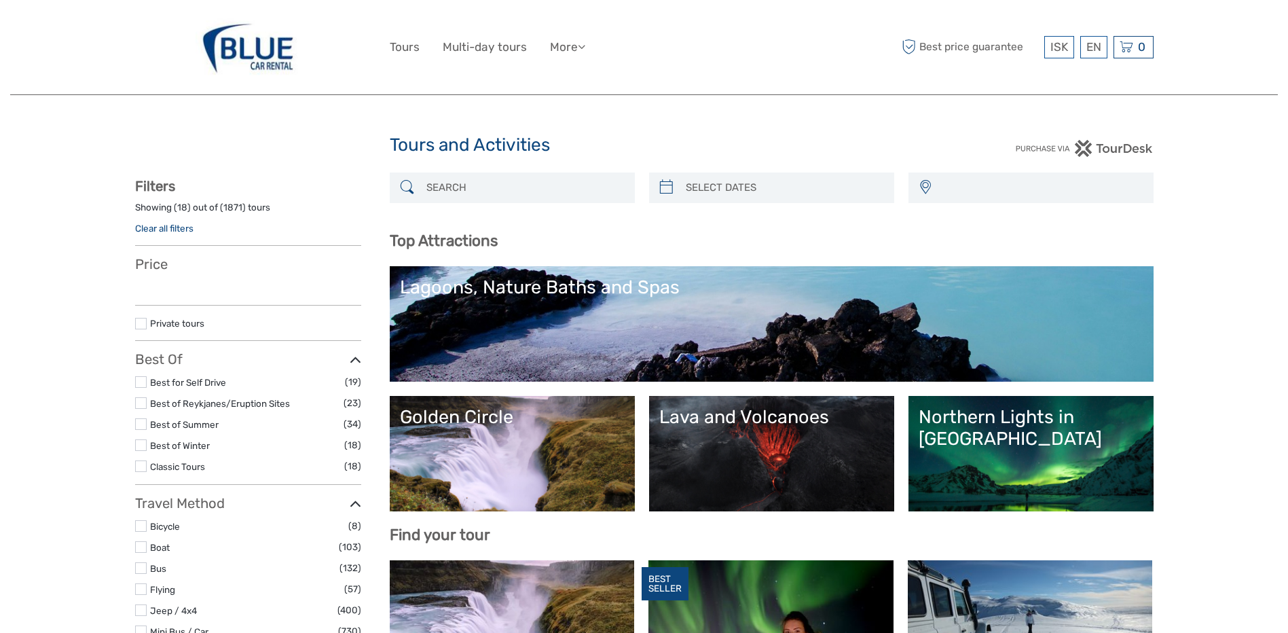 The width and height of the screenshot is (1288, 633). I want to click on a: Best of Summer, so click(184, 424).